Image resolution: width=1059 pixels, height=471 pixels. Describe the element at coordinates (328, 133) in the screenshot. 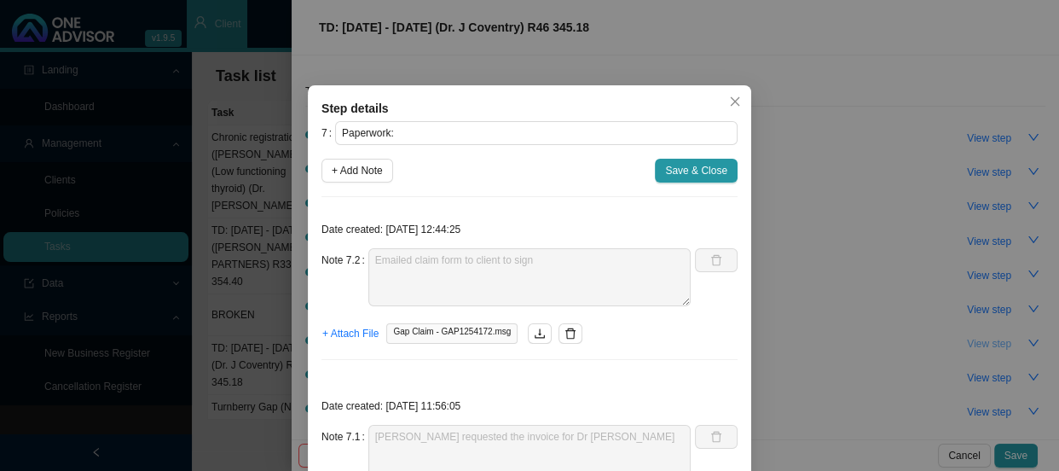

I see `label: 7` at that location.